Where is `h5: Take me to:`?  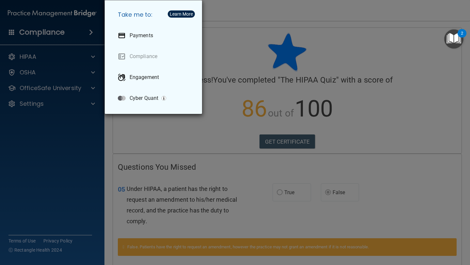 h5: Take me to: is located at coordinates (155, 15).